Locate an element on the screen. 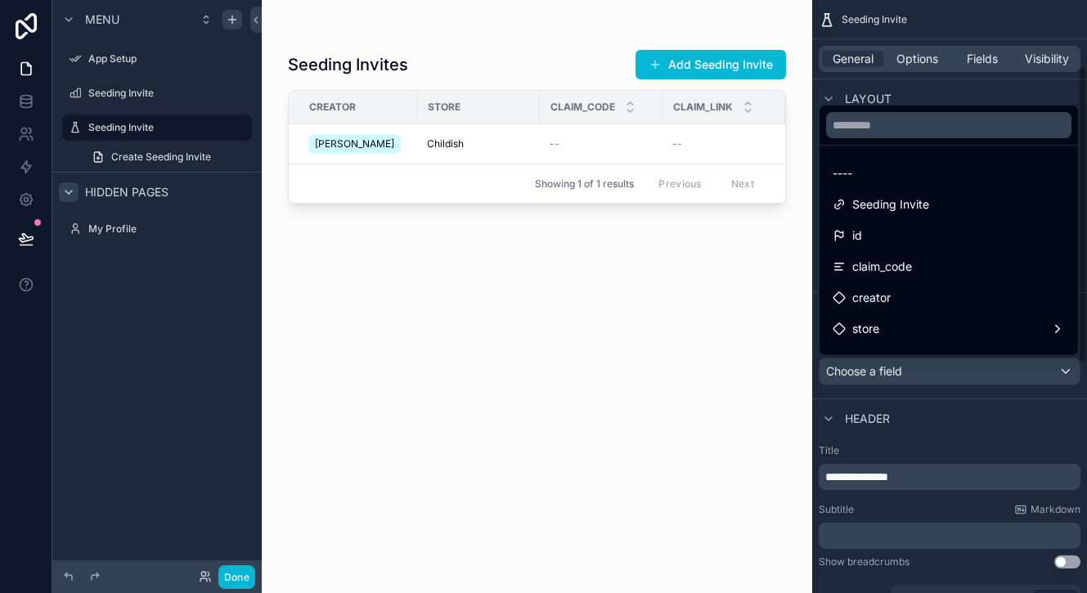 The width and height of the screenshot is (1087, 593). span: claim_link is located at coordinates (878, 360).